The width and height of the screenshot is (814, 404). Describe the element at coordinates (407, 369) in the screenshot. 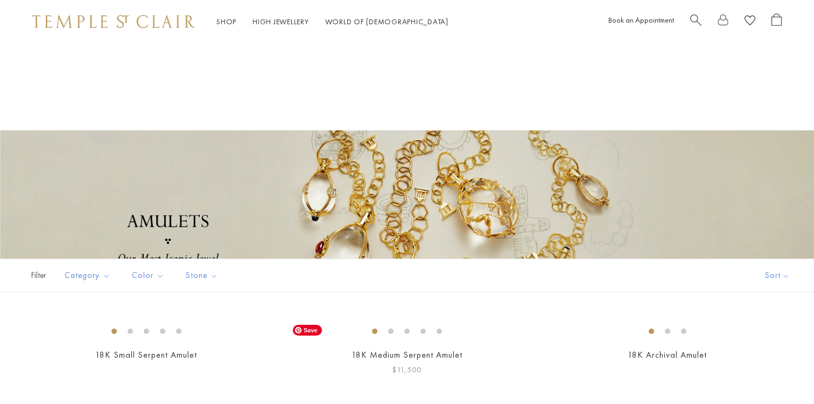

I see `span: $11,500` at that location.